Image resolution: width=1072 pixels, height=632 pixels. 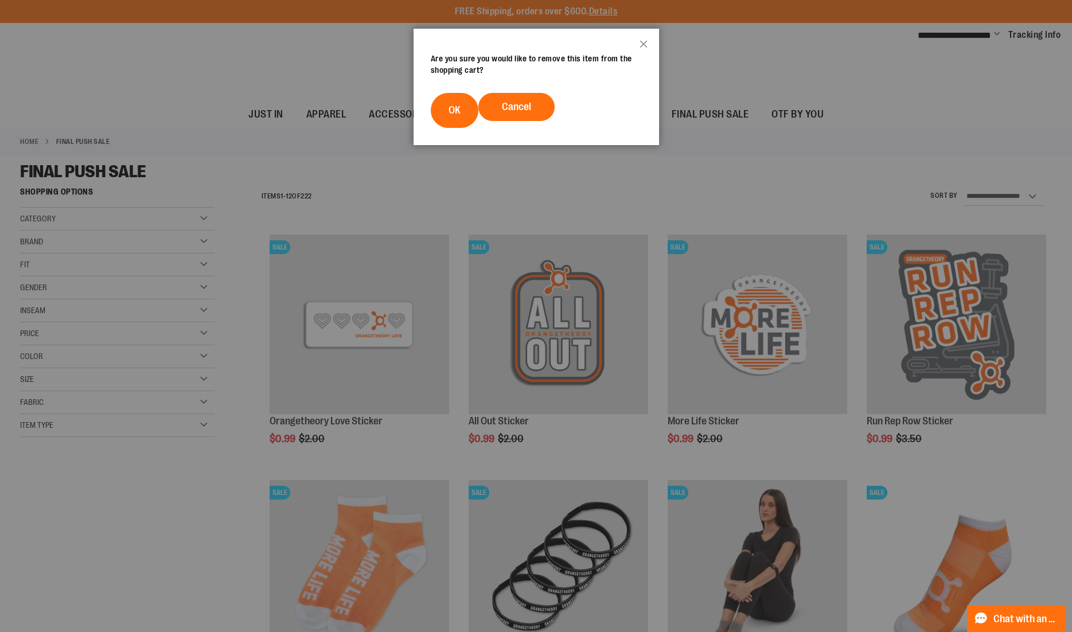 What do you see at coordinates (454, 110) in the screenshot?
I see `button: OK` at bounding box center [454, 110].